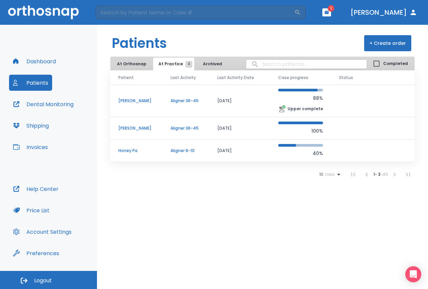  I want to click on a: Account Settings, so click(42, 231).